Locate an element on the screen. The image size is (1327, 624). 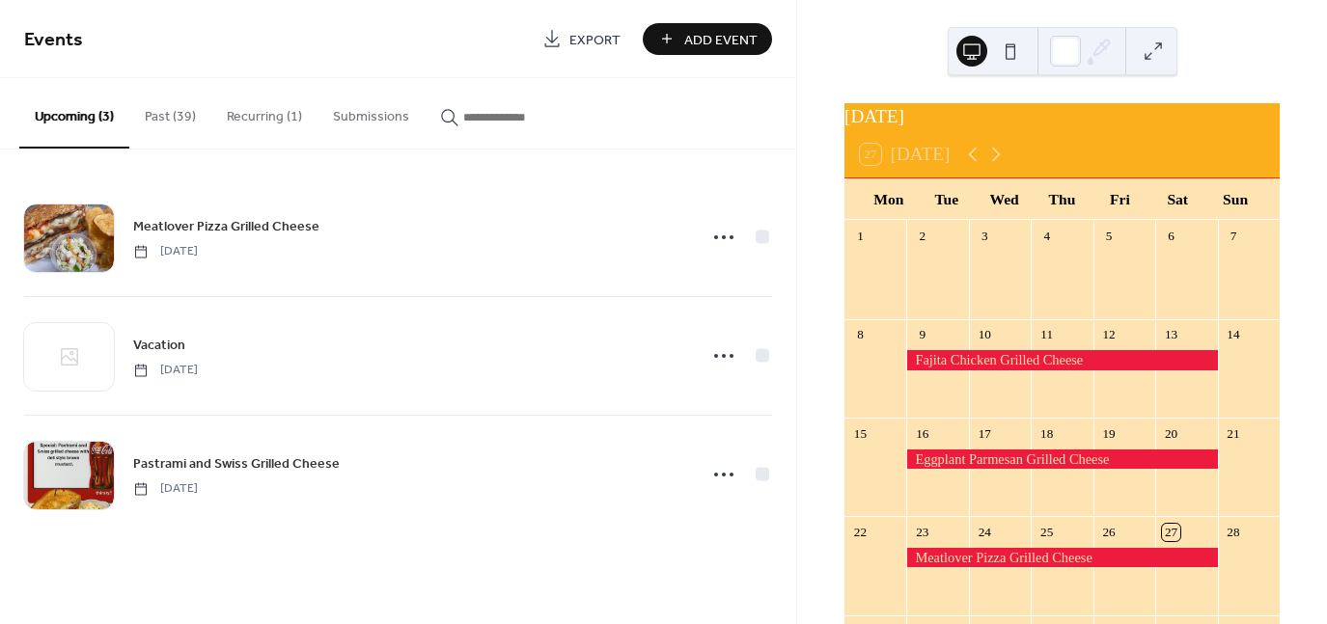
div: 25 is located at coordinates (1046, 533).